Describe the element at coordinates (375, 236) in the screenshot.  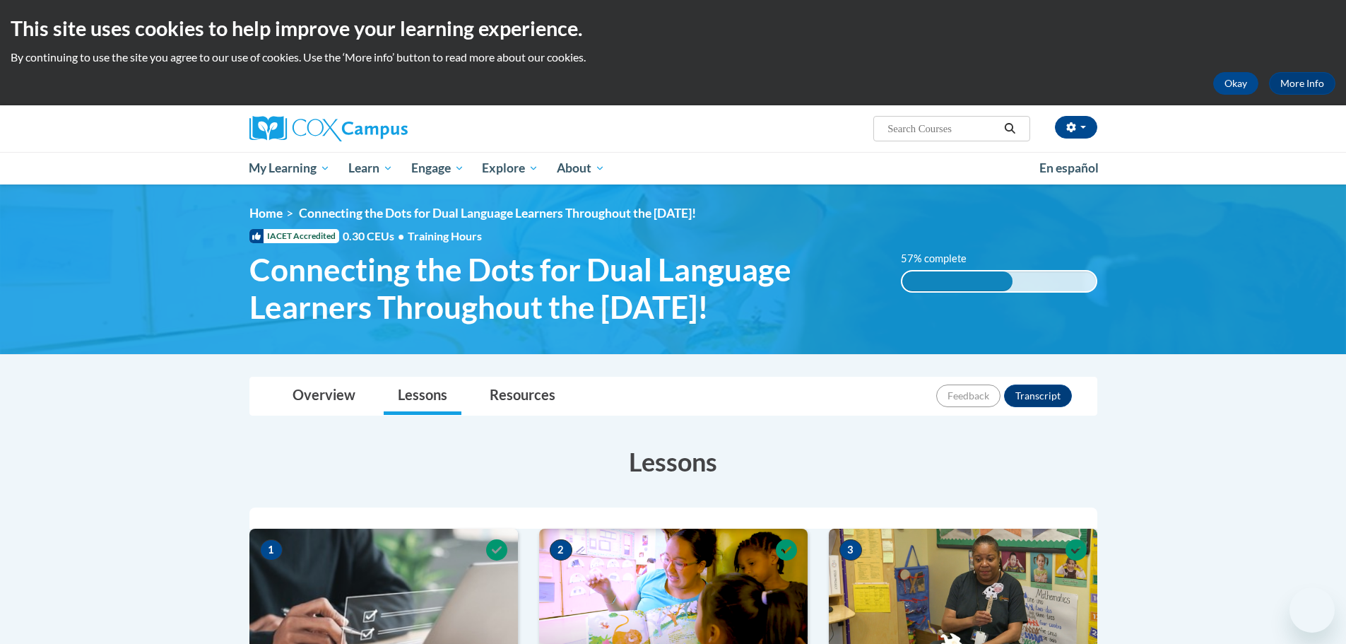
I see `span: 0.30 CEUs` at that location.